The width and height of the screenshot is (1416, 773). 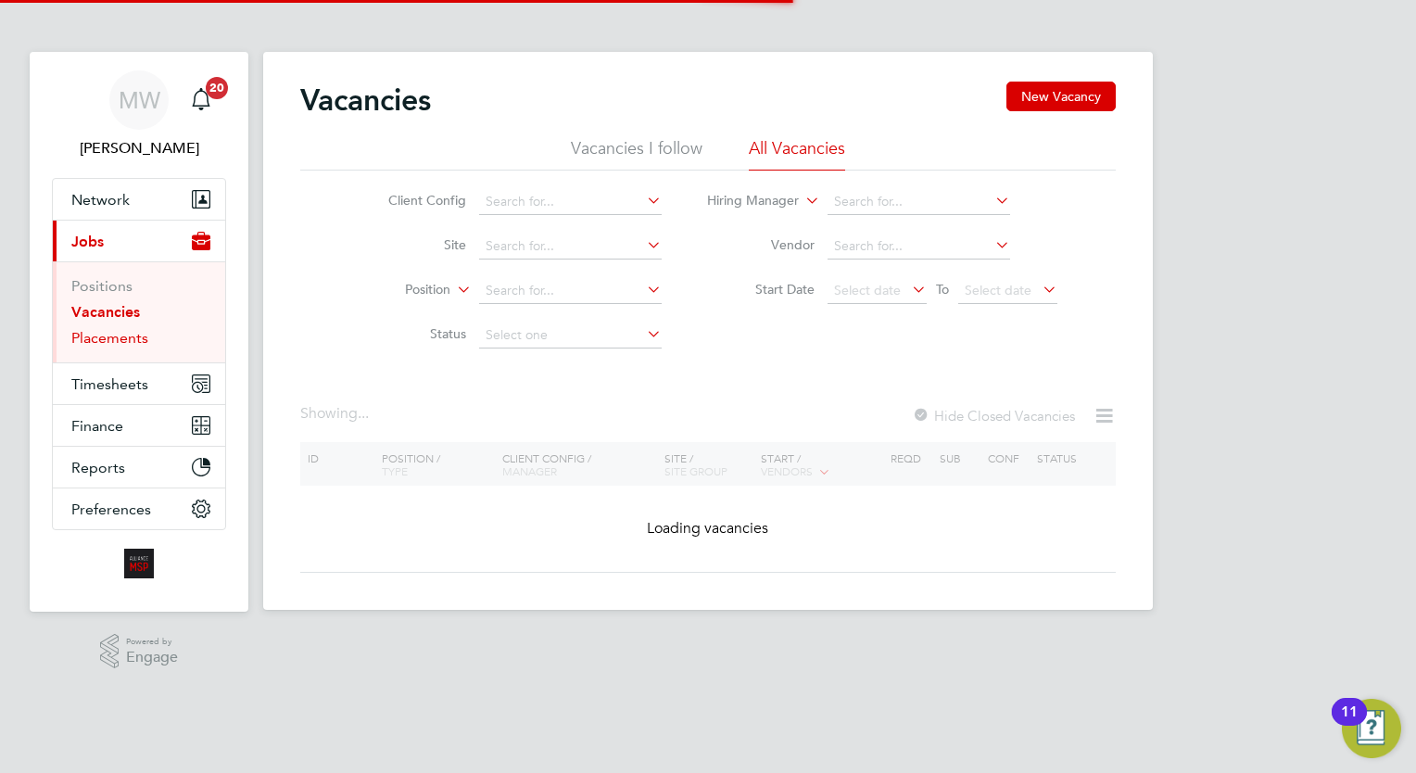 What do you see at coordinates (412, 200) in the screenshot?
I see `label: Client Config` at bounding box center [412, 200].